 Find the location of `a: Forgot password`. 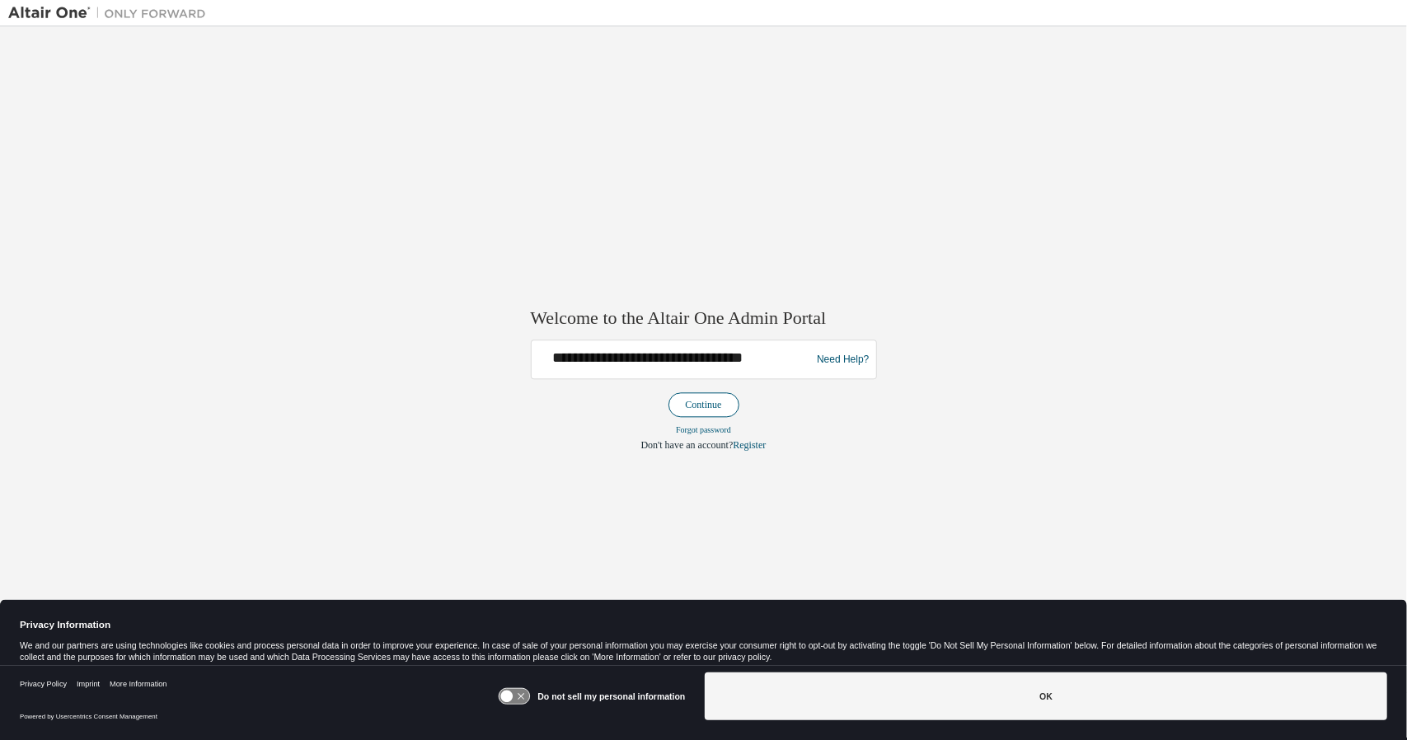

a: Forgot password is located at coordinates (703, 430).